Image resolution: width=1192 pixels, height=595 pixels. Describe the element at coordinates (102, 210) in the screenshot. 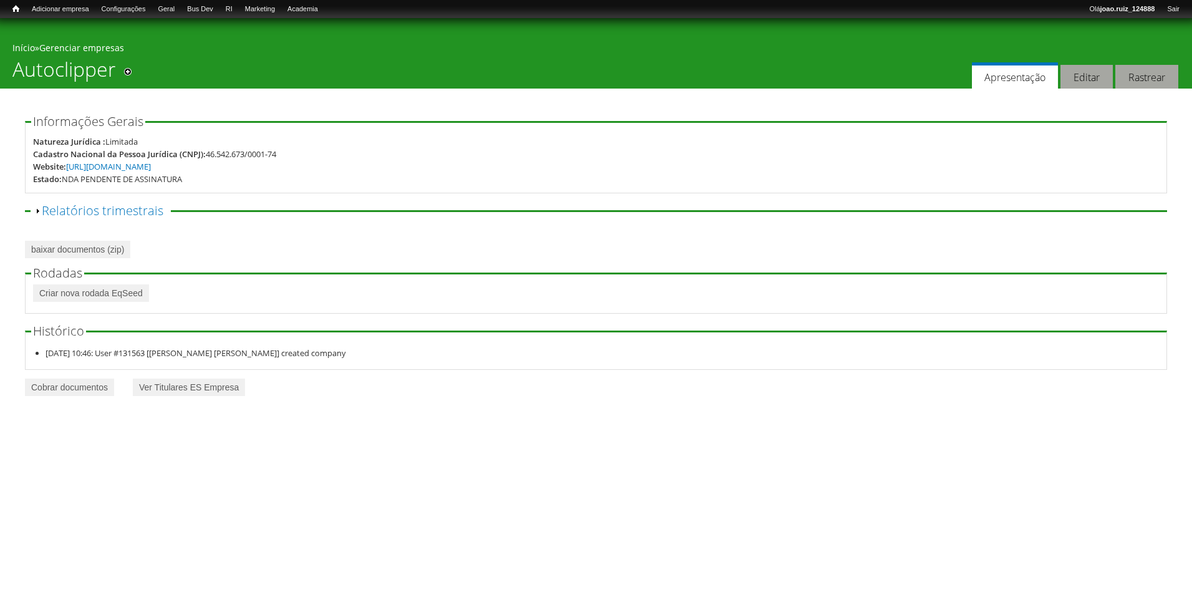

I see `a: Relatórios trimestrais` at that location.